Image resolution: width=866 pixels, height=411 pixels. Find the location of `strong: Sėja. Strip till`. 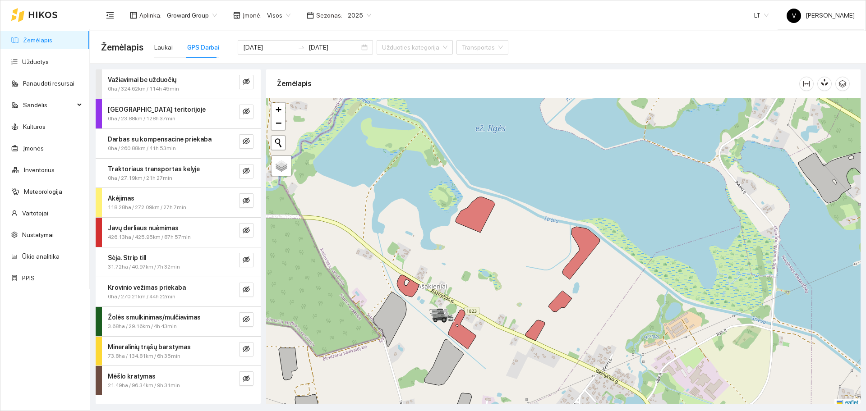

strong: Sėja. Strip till is located at coordinates (127, 258).